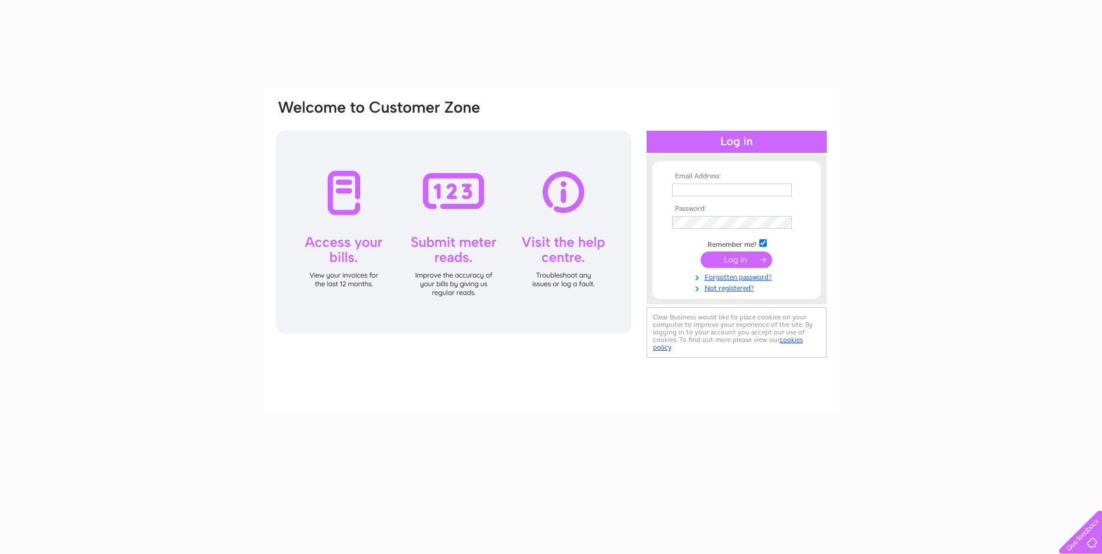 This screenshot has height=554, width=1102. Describe the element at coordinates (737, 243) in the screenshot. I see `td: Remember me?` at that location.